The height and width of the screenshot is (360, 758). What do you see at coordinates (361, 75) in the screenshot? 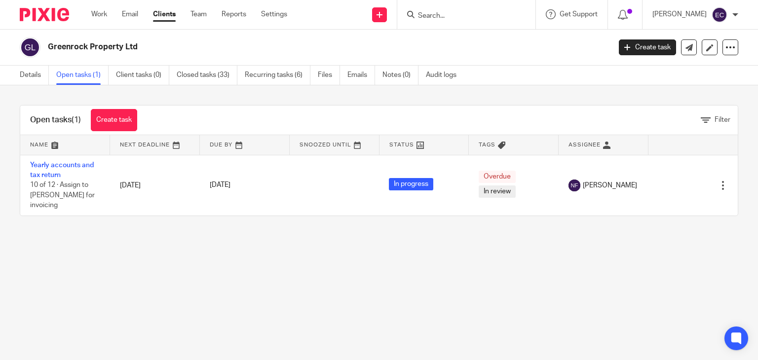
I see `a: Emails` at bounding box center [361, 75].